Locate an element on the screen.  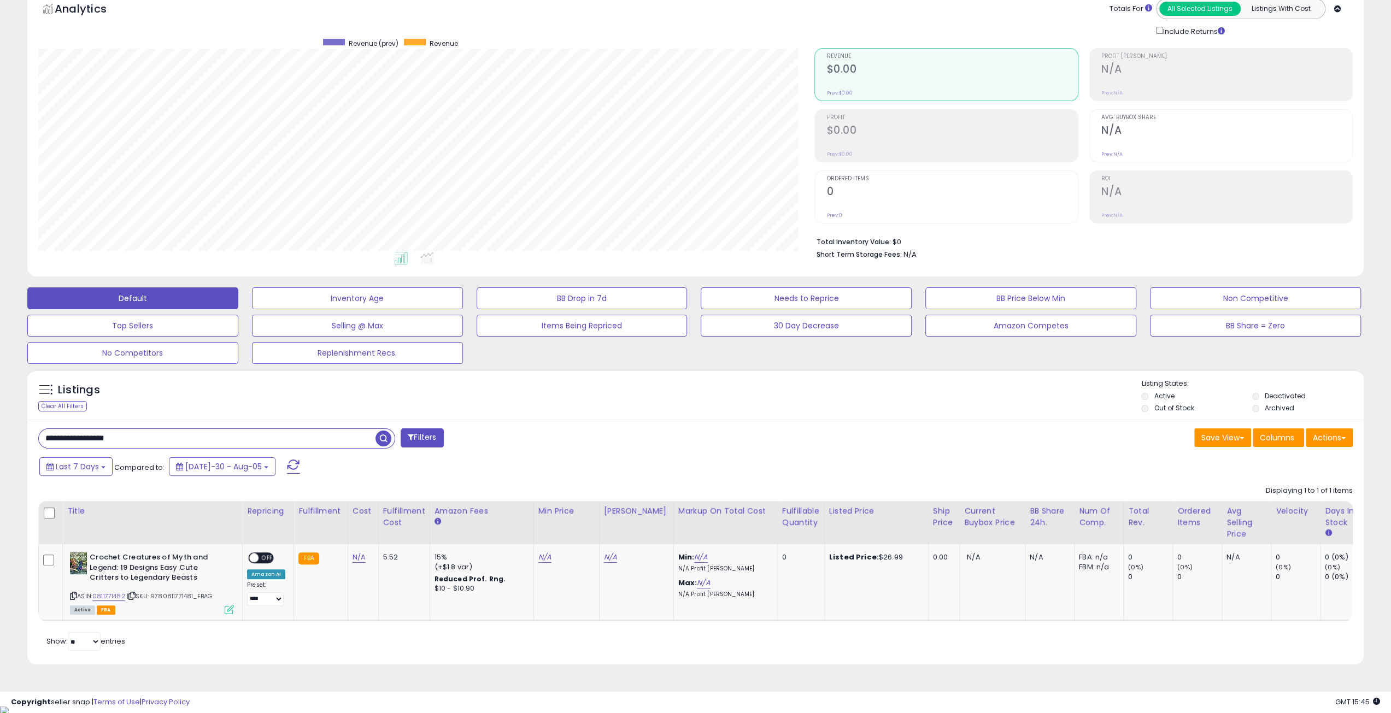
small: Amazon Fees. is located at coordinates (438, 522).